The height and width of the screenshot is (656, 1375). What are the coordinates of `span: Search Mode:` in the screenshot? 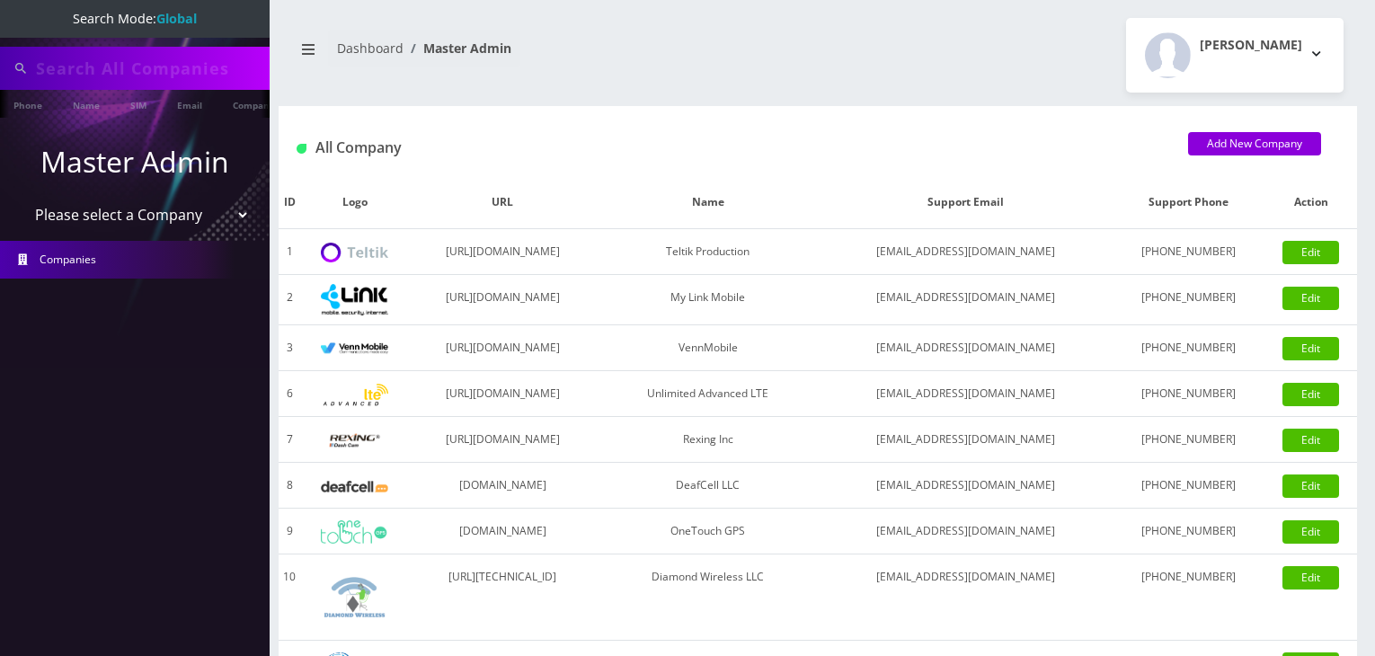 It's located at (135, 18).